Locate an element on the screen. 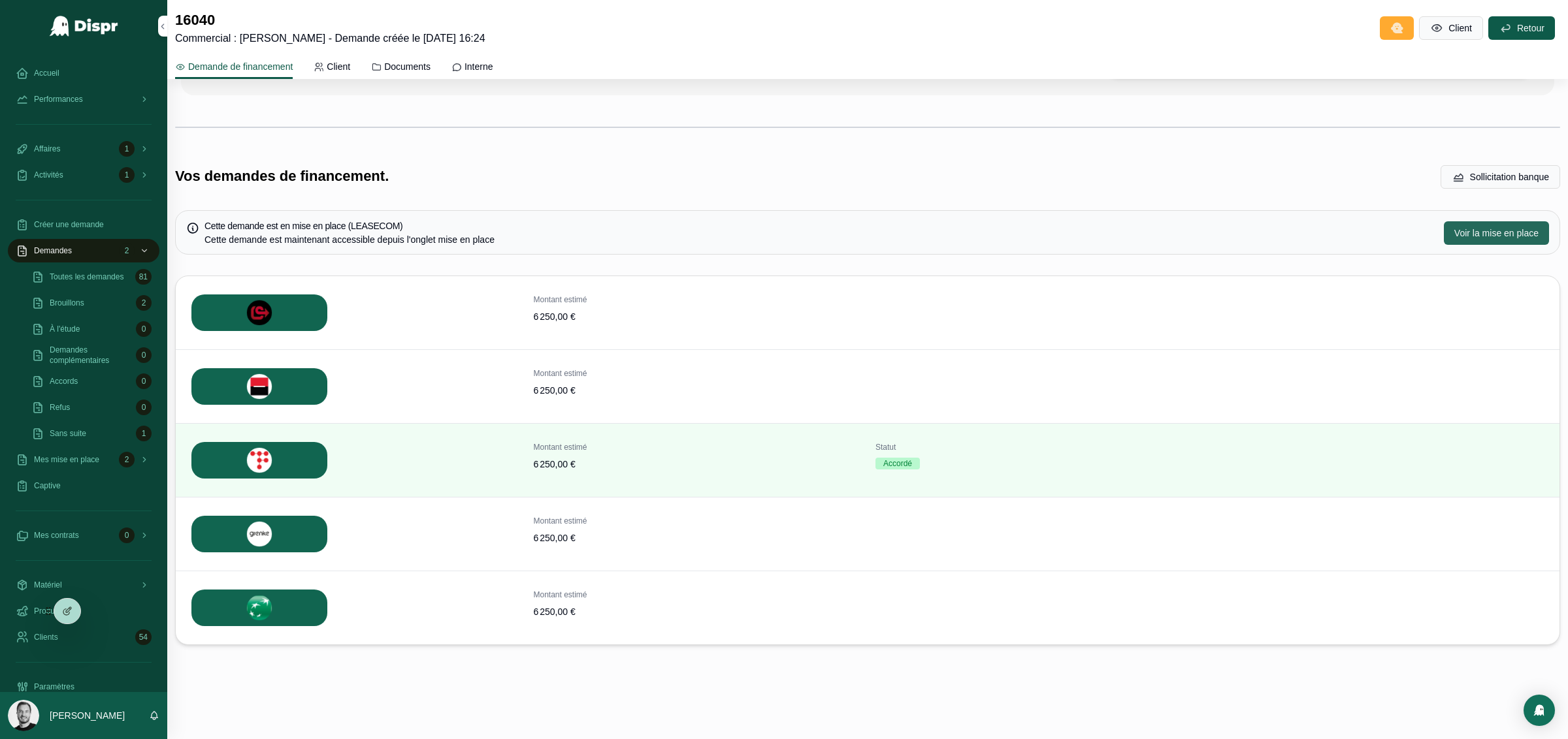 The image size is (1568, 739). span: Demandes is located at coordinates (53, 251).